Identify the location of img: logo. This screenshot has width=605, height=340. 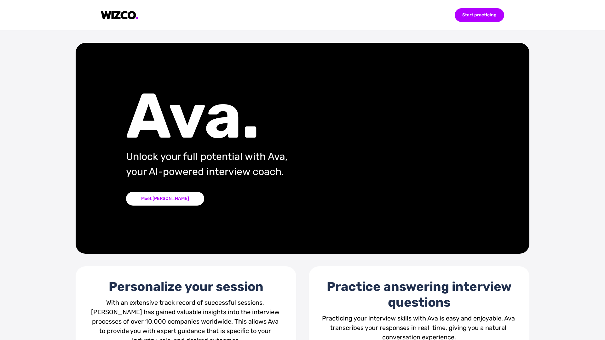
(120, 15).